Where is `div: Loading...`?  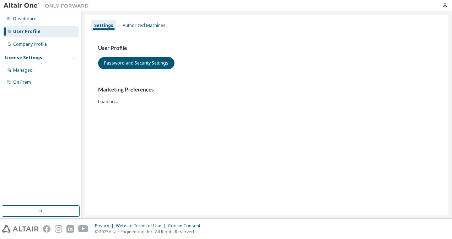
div: Loading... is located at coordinates (267, 95).